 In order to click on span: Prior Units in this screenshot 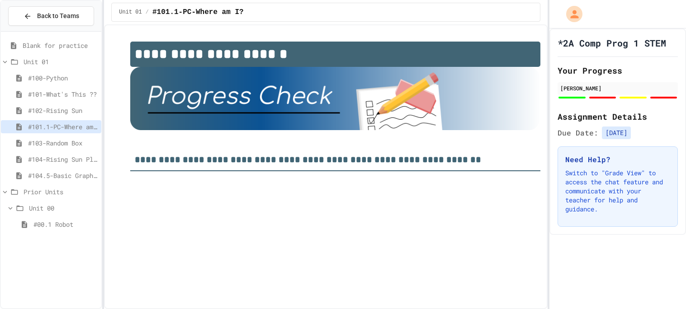, I will do `click(61, 192)`.